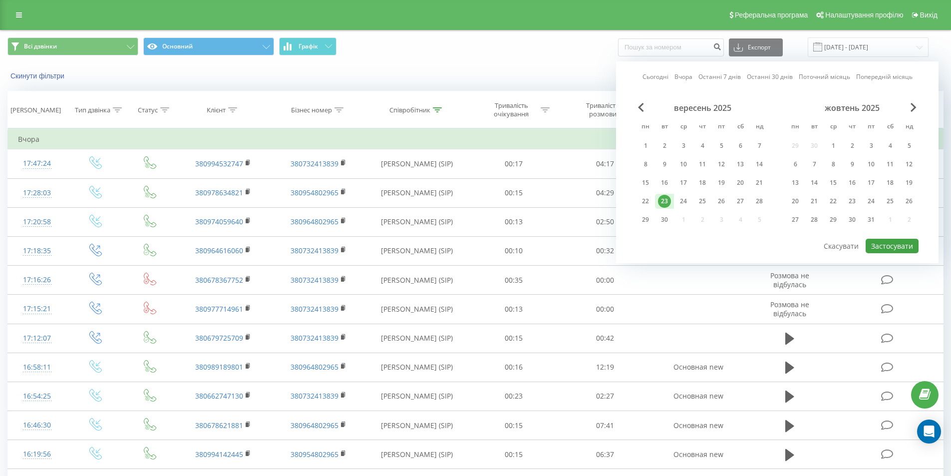 Image resolution: width=951 pixels, height=476 pixels. What do you see at coordinates (756, 47) in the screenshot?
I see `button: Експорт` at bounding box center [756, 47].